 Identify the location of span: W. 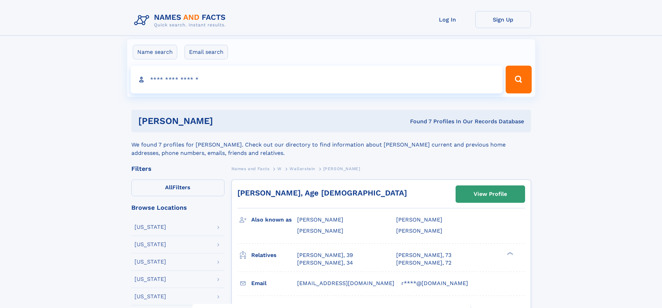
(279, 169).